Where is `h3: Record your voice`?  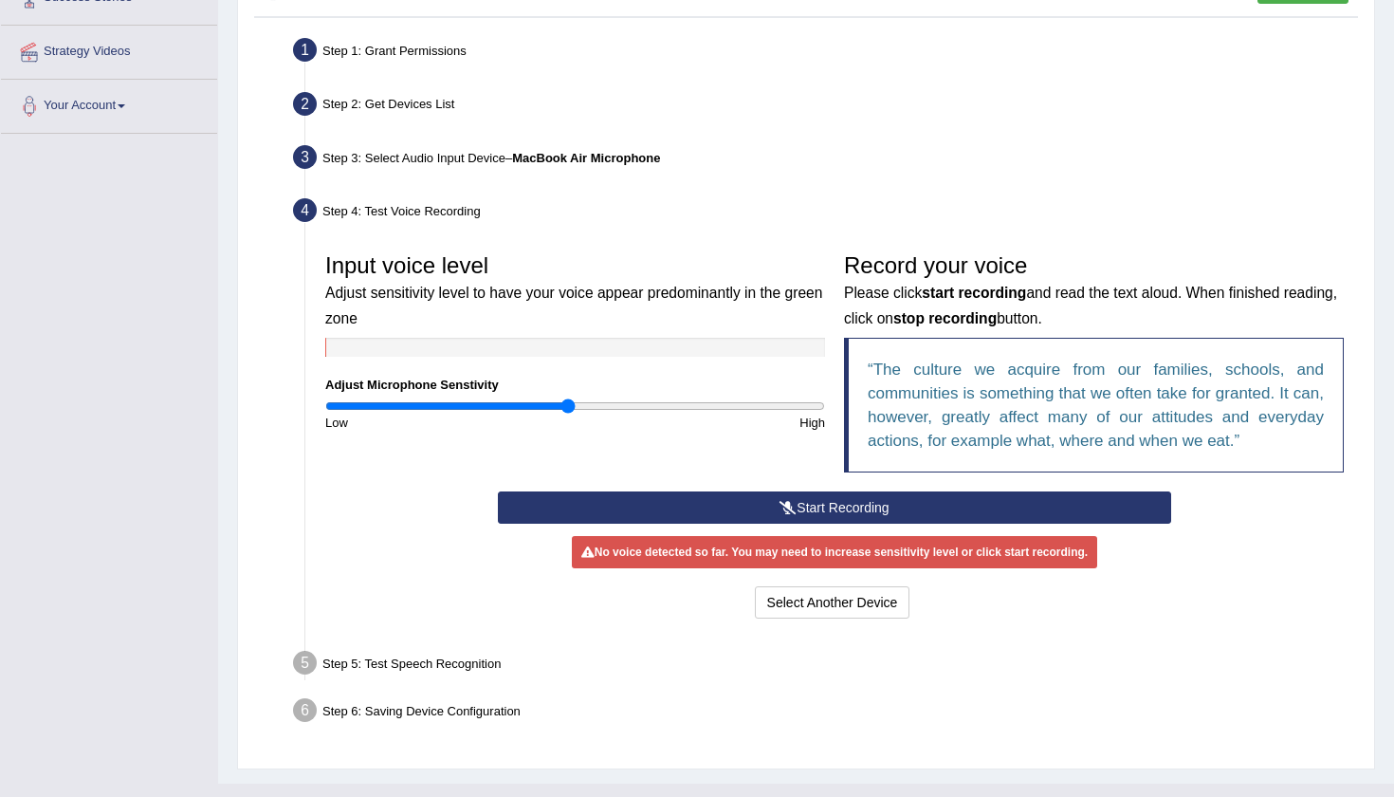 h3: Record your voice is located at coordinates (1094, 290).